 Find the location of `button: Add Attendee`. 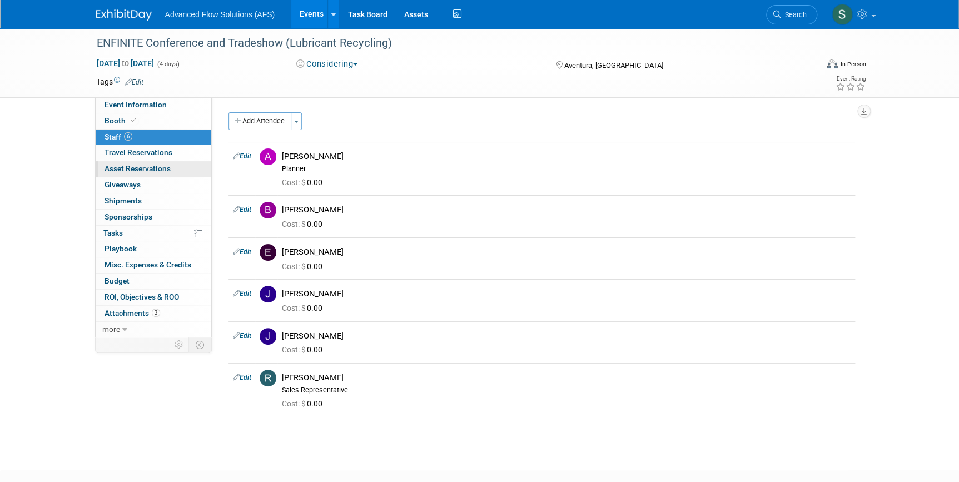

button: Add Attendee is located at coordinates (260, 121).